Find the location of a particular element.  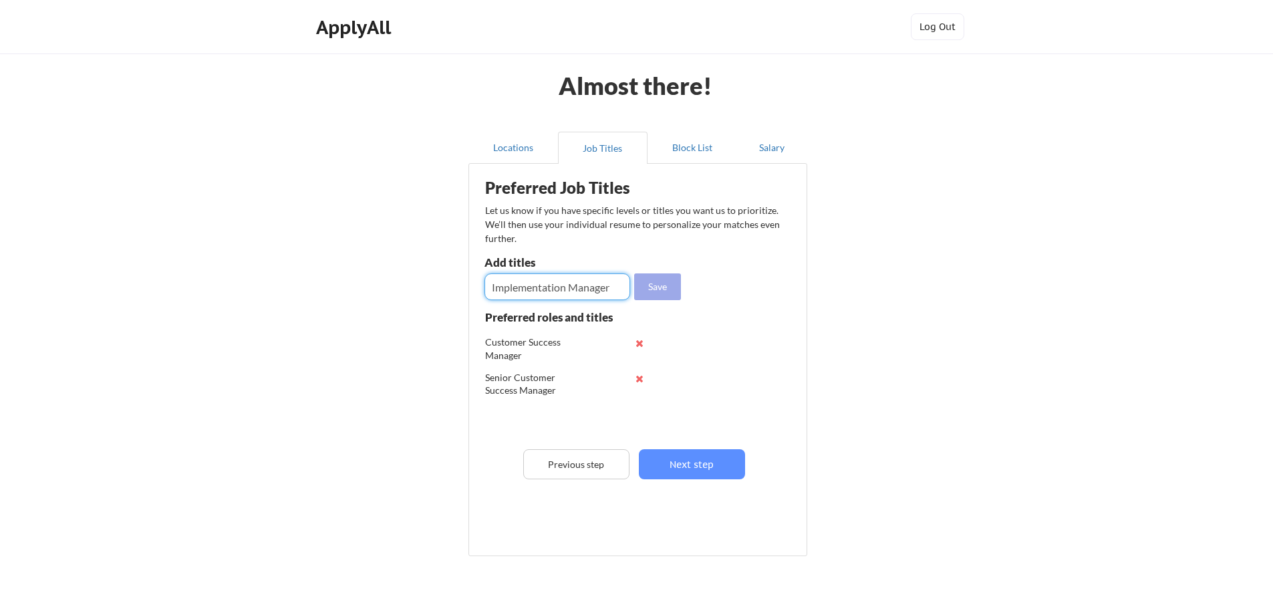

div: Preferred Job Titles is located at coordinates (569, 188).